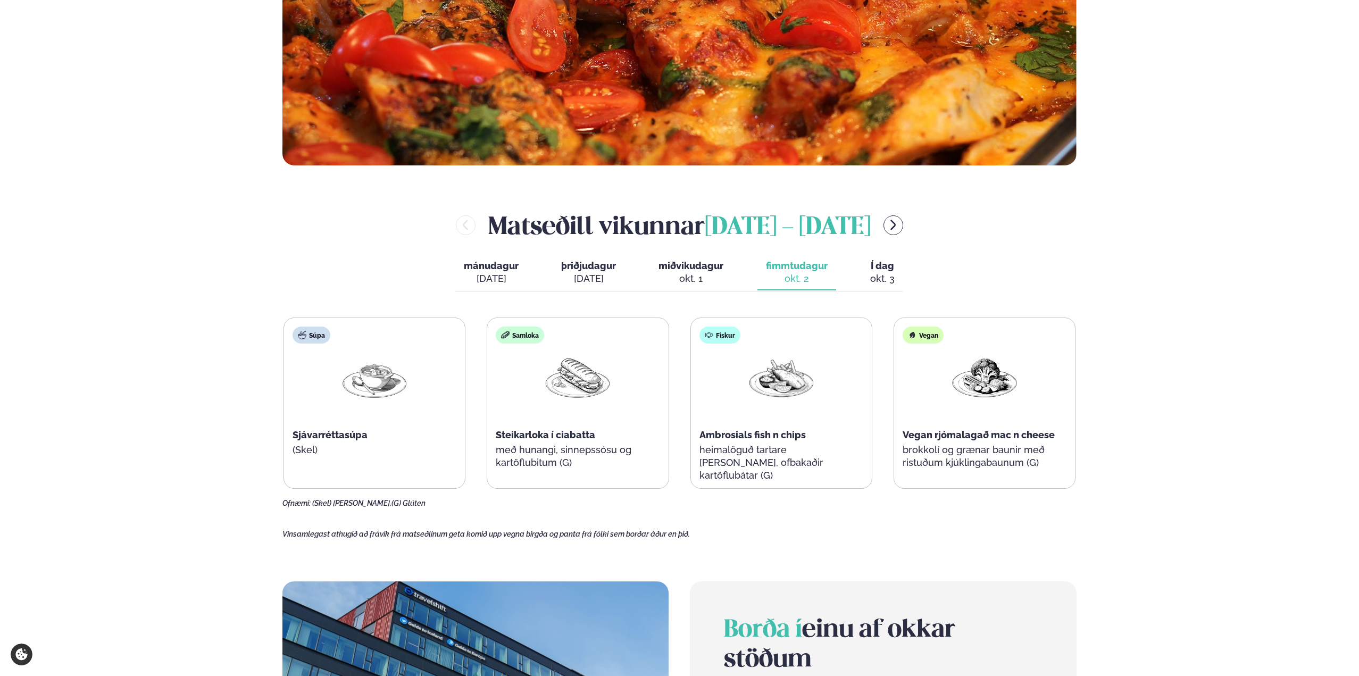 This screenshot has width=1359, height=676. What do you see at coordinates (578, 457) in the screenshot?
I see `p: með hunangi, sinnepssósu og kartöflubitum (G)` at bounding box center [578, 457].